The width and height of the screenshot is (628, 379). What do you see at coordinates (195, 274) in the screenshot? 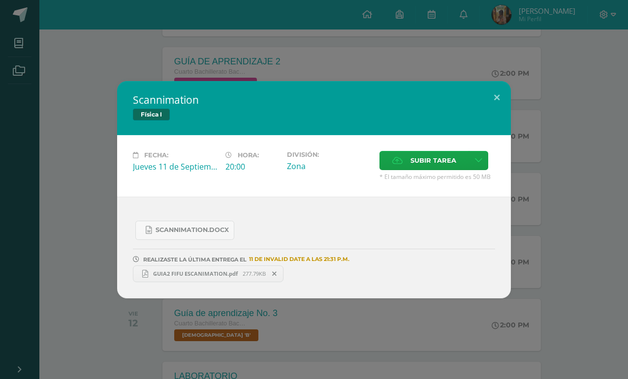
I see `span: GUIA2 FIFU ESCANIMATION.pdf` at bounding box center [195, 274].